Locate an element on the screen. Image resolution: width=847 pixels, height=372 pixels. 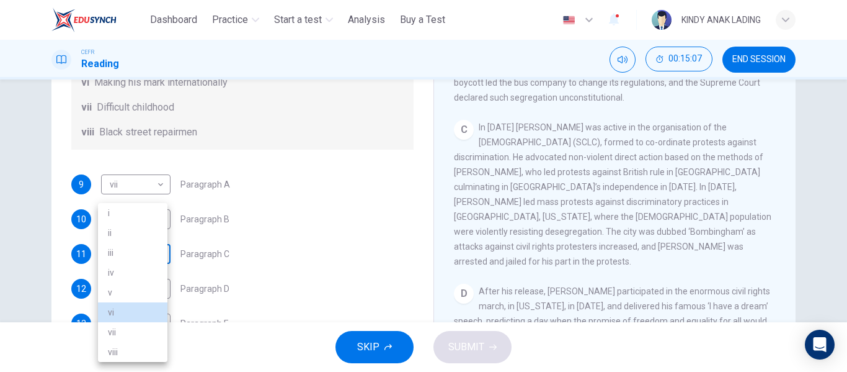
li: iii is located at coordinates (133, 252).